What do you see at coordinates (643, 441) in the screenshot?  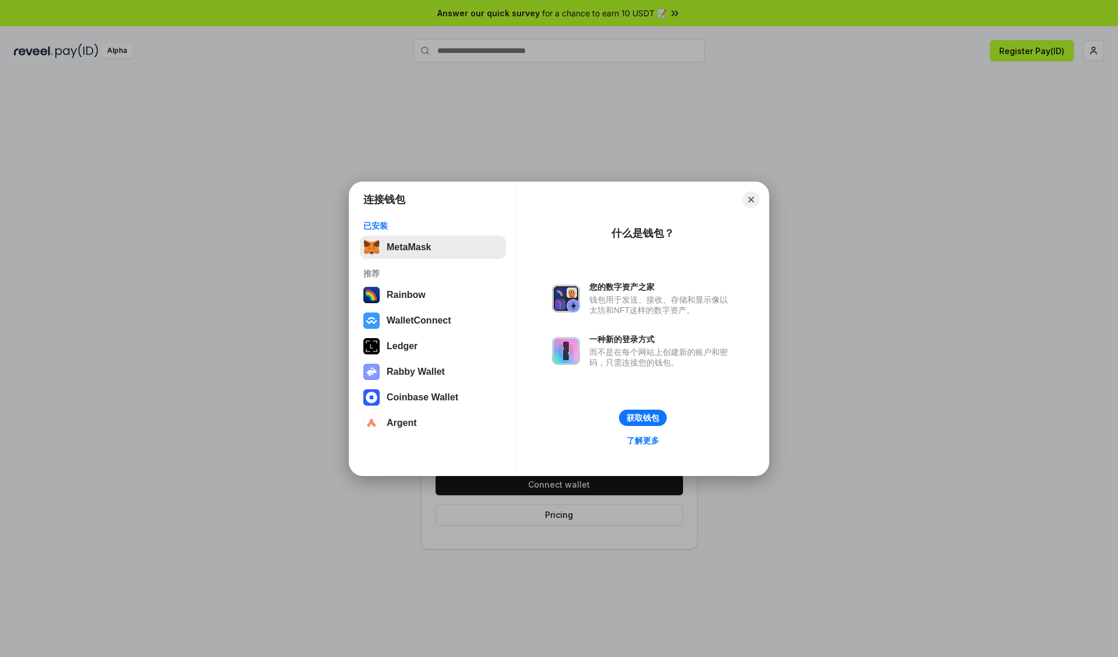 I see `div: 了解更多` at bounding box center [643, 441].